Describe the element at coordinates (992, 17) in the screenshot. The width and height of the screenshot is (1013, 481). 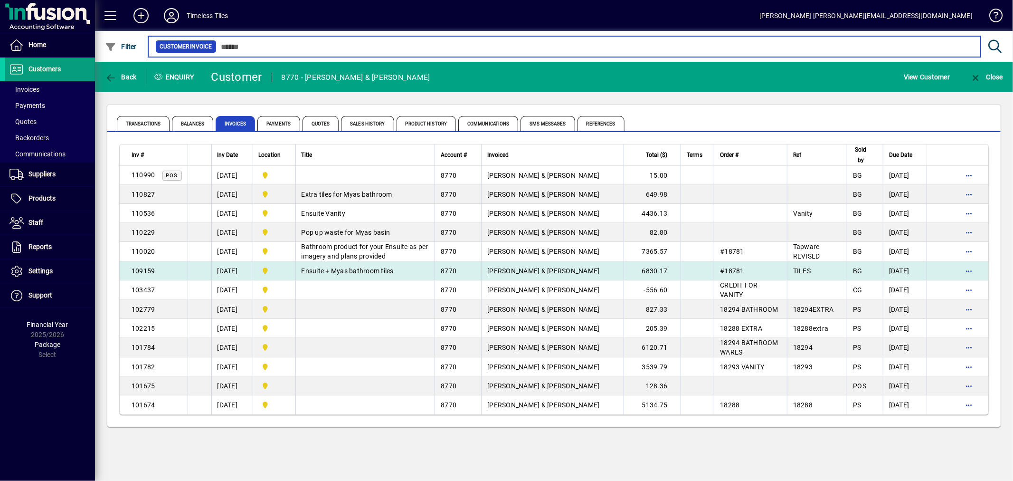
I see `a: Knowledge Base` at that location.